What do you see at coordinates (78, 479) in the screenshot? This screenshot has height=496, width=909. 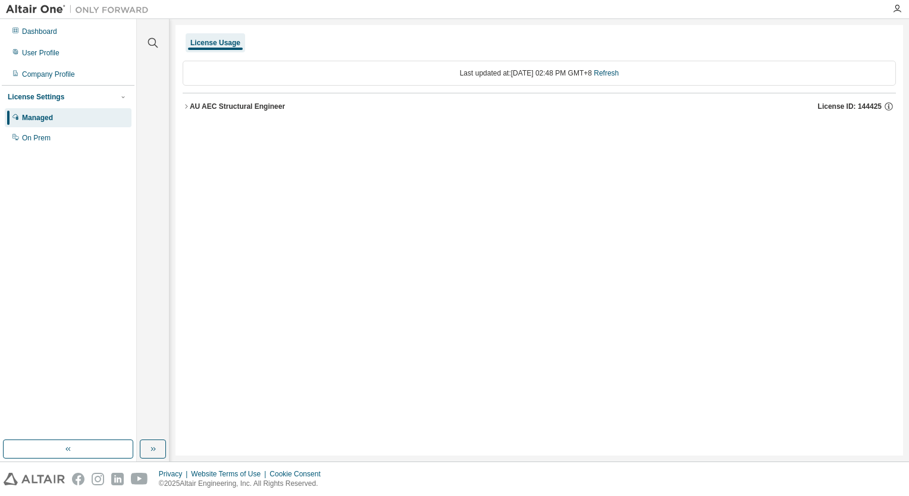 I see `img: facebook.svg` at bounding box center [78, 479].